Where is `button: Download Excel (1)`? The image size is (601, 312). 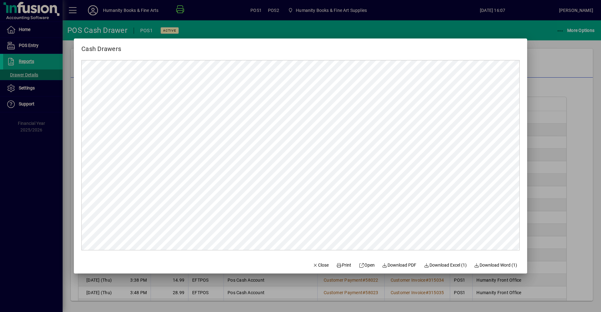 button: Download Excel (1) is located at coordinates (445, 265).